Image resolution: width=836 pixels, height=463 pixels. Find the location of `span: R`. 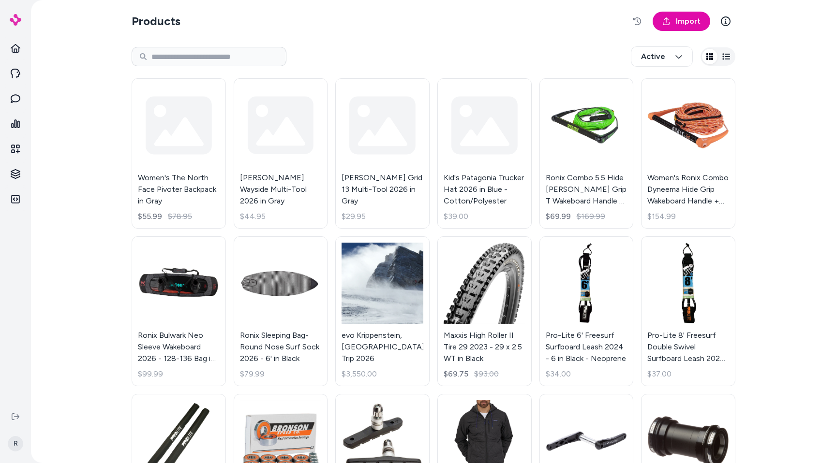

span: R is located at coordinates (15, 444).